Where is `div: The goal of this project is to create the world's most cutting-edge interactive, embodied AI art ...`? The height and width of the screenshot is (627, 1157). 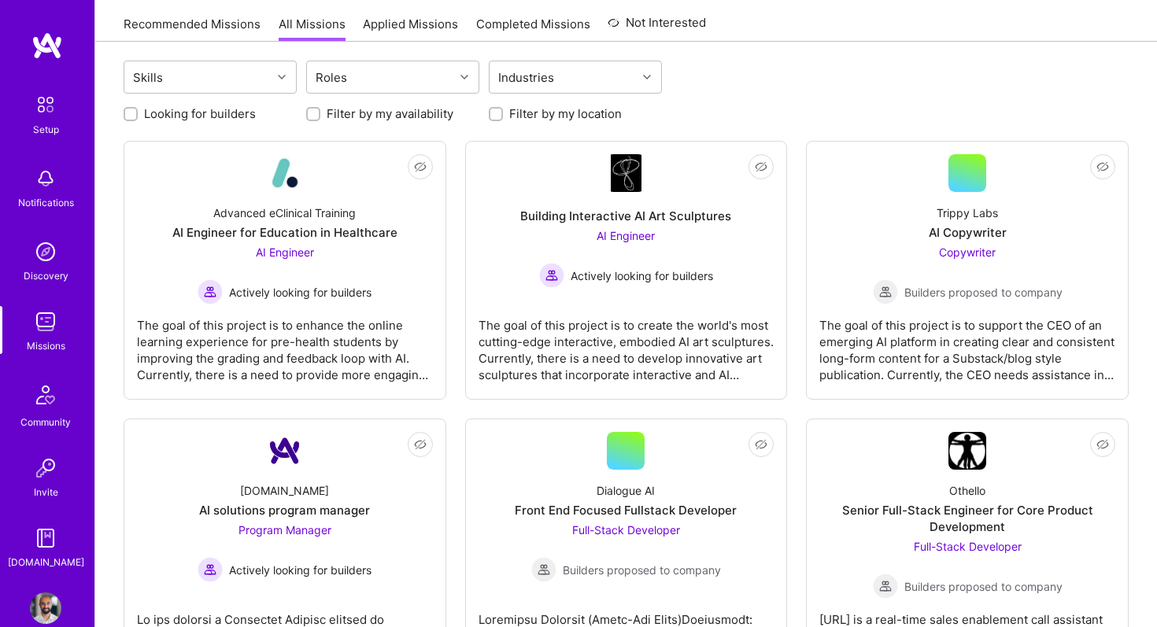
div: The goal of this project is to create the world's most cutting-edge interactive, embodied AI art ... is located at coordinates (626, 344).